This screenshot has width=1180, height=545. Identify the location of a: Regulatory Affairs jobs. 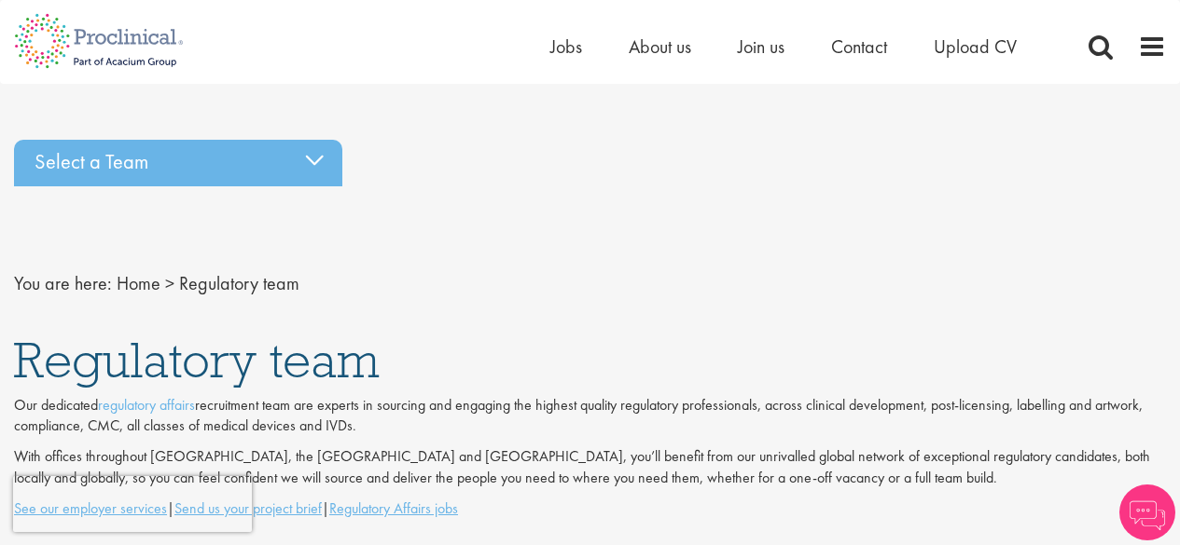
(393, 508).